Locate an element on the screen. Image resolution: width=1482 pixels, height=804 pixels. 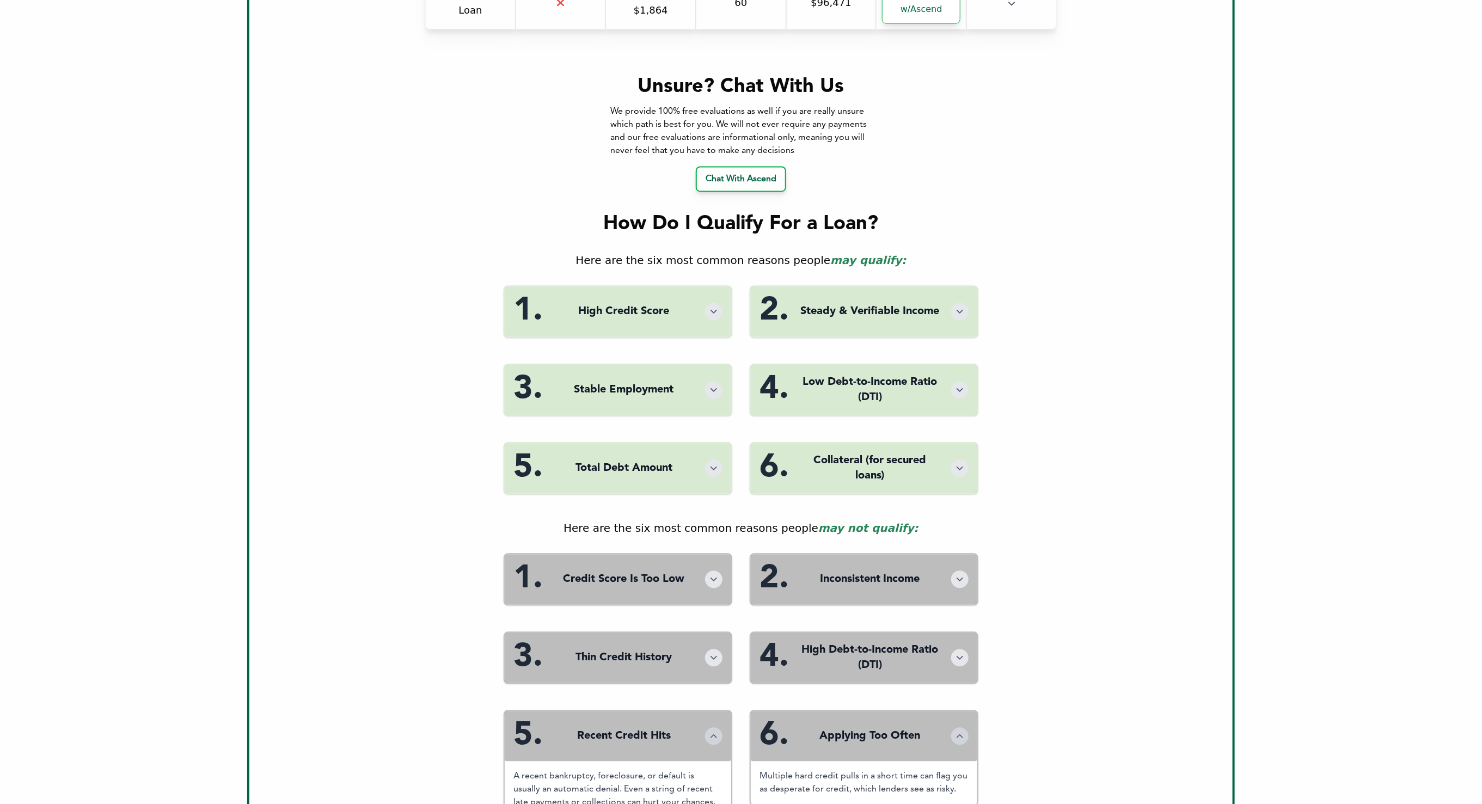
div: Stable Employment is located at coordinates (624, 390).